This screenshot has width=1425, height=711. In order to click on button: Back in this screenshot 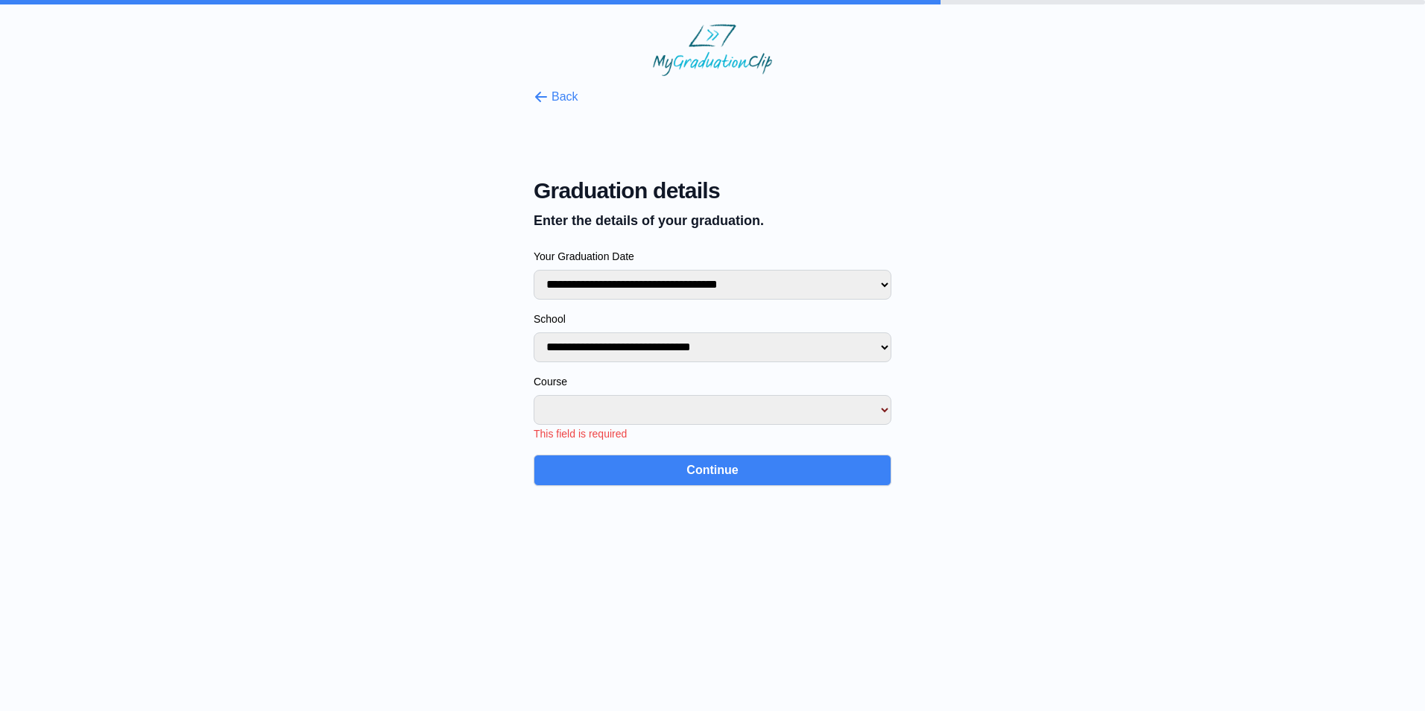, I will do `click(556, 97)`.